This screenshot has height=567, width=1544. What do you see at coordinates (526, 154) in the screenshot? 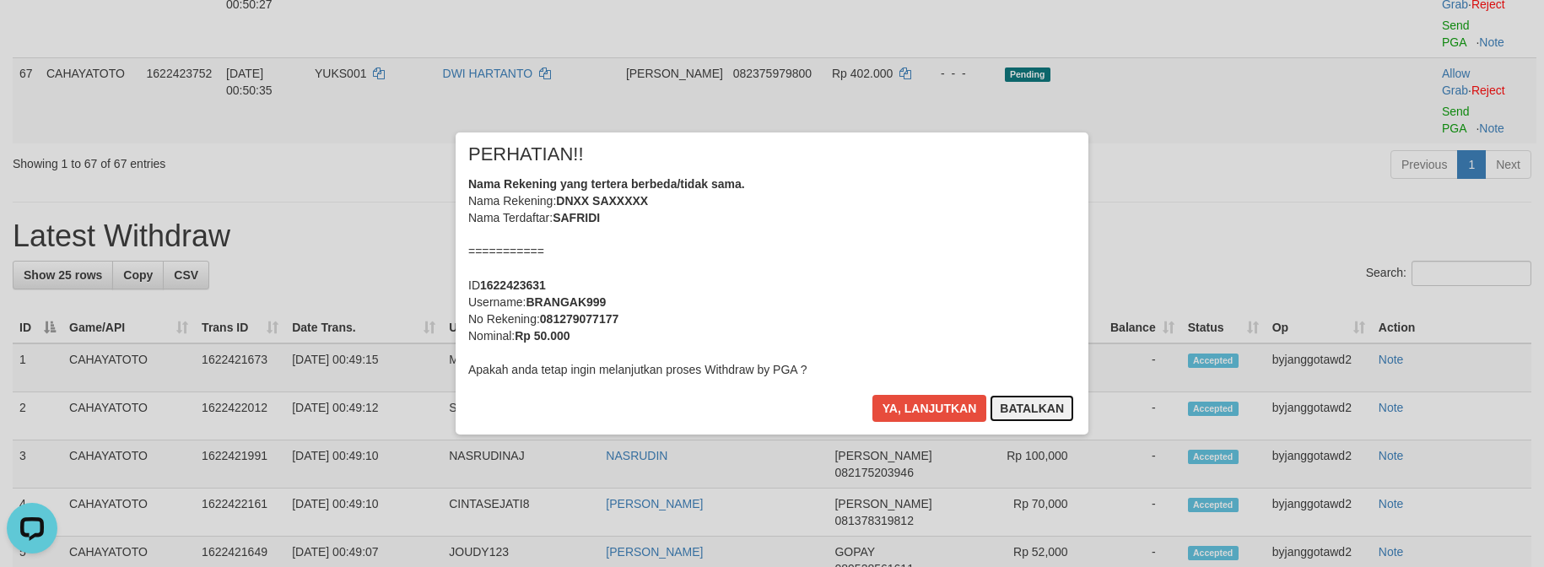
I see `span: PERHATIAN!!` at bounding box center [526, 154].